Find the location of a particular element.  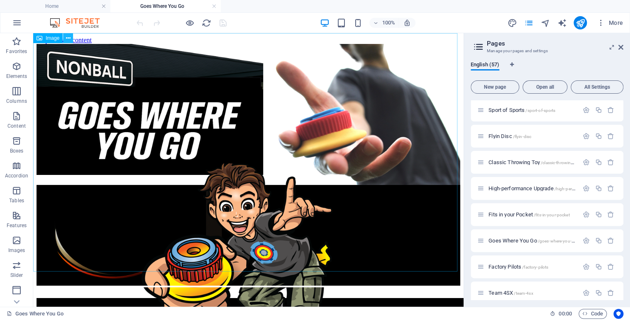

span: /goes-where-you-go is located at coordinates (557, 241).